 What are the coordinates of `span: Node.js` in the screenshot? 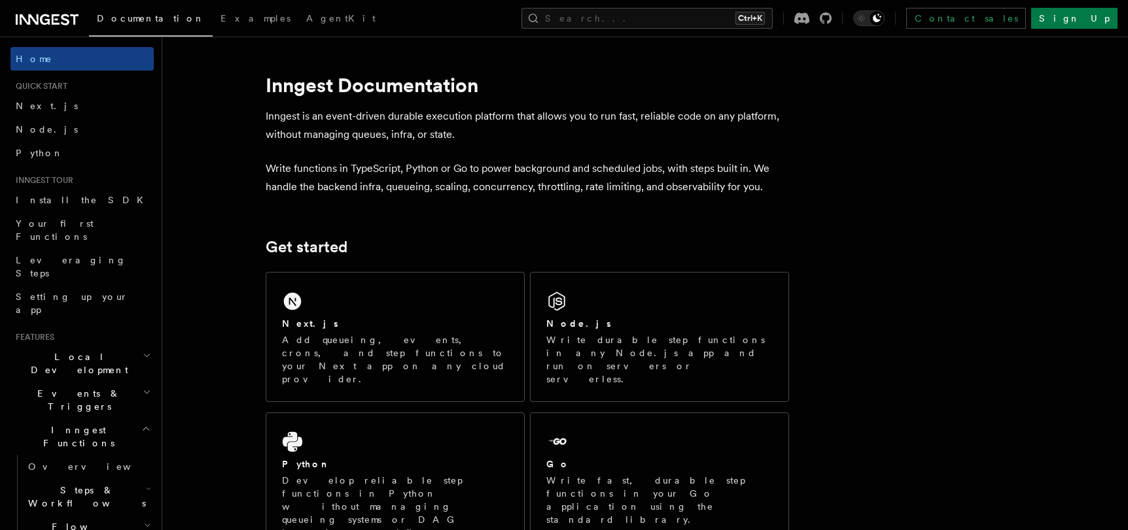 It's located at (46, 130).